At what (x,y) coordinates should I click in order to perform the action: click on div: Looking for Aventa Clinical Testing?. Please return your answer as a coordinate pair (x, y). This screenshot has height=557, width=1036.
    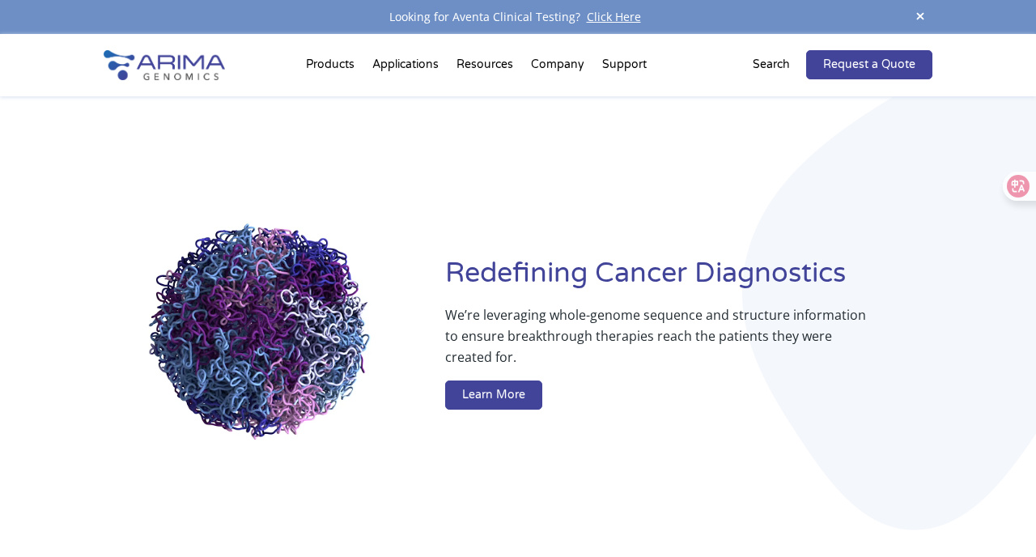
    Looking at the image, I should click on (518, 17).